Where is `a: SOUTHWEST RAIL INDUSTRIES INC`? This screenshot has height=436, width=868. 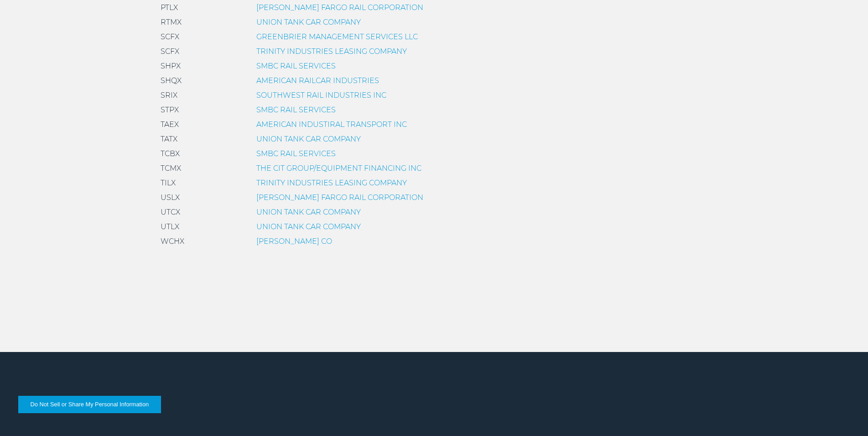 a: SOUTHWEST RAIL INDUSTRIES INC is located at coordinates (321, 95).